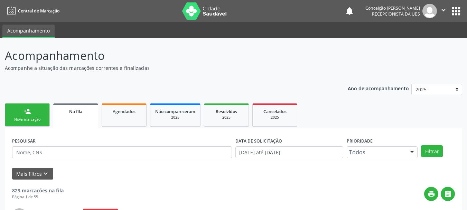 This screenshot has width=467, height=210. Describe the element at coordinates (350, 11) in the screenshot. I see `button: notifications` at that location.